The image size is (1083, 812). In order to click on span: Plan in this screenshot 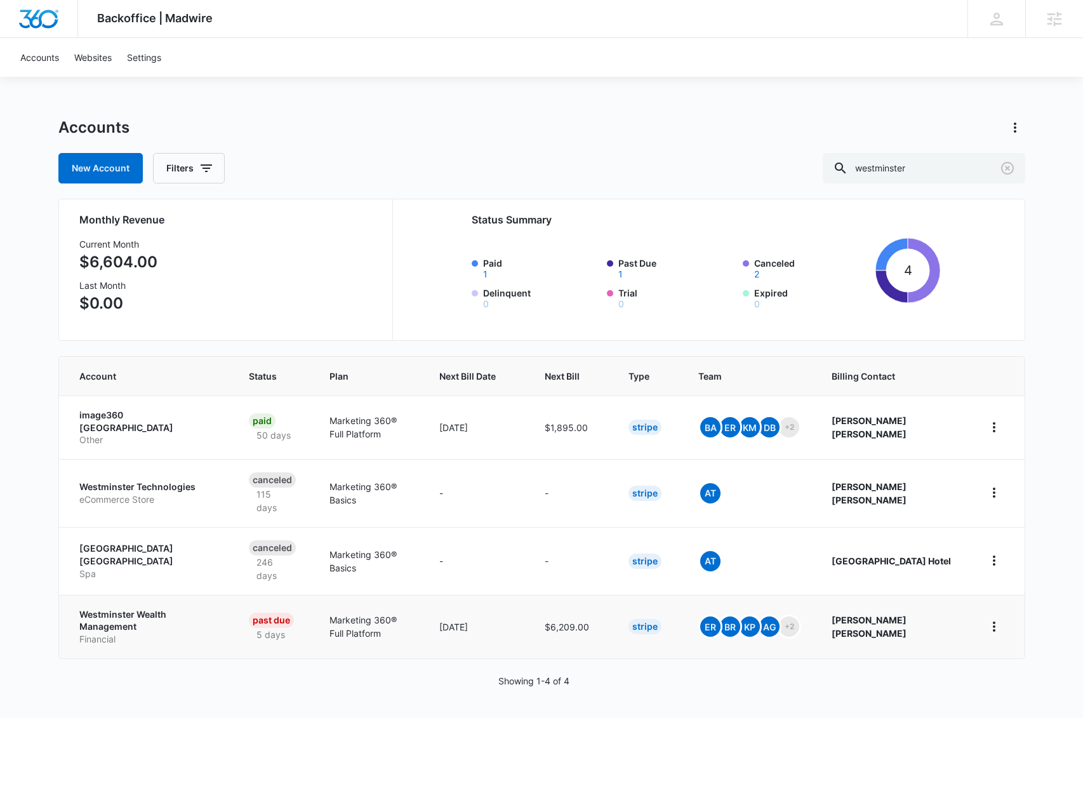, I will do `click(369, 376)`.